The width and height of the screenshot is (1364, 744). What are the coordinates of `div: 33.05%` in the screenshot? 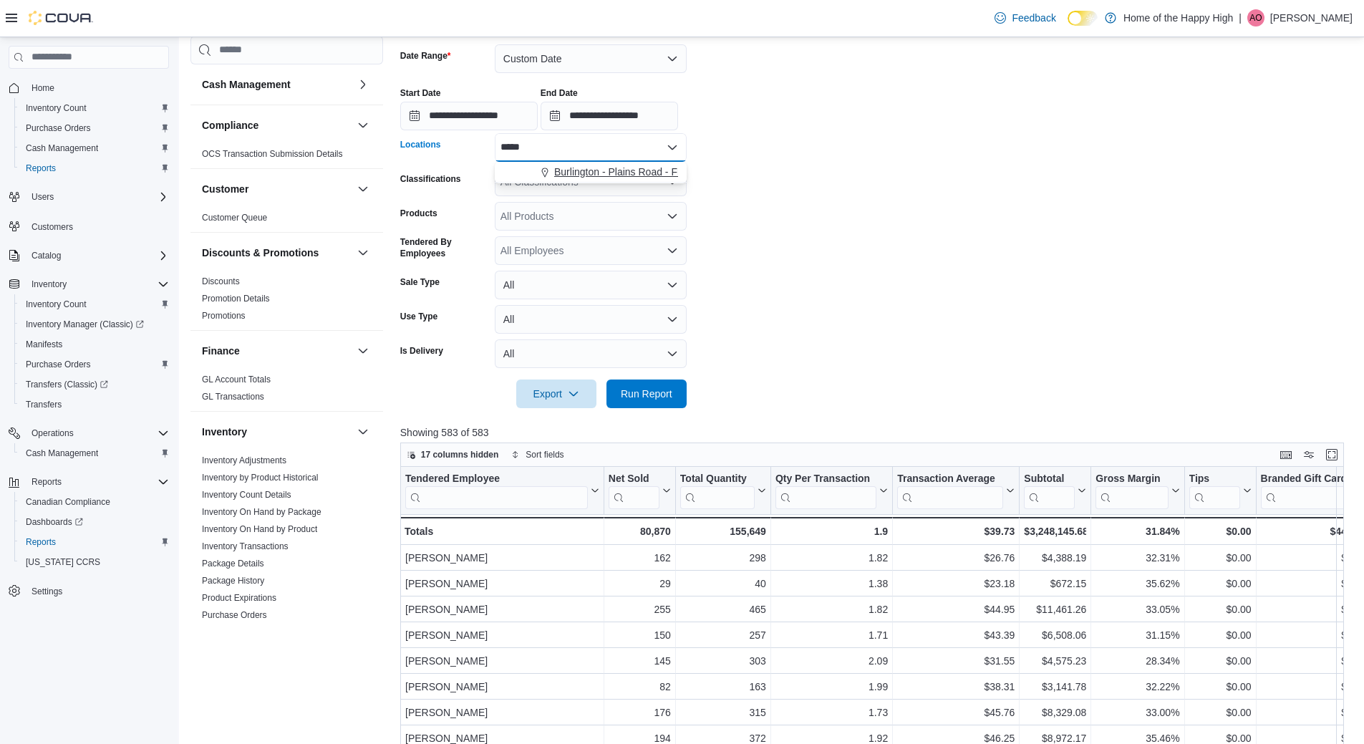 It's located at (1137, 609).